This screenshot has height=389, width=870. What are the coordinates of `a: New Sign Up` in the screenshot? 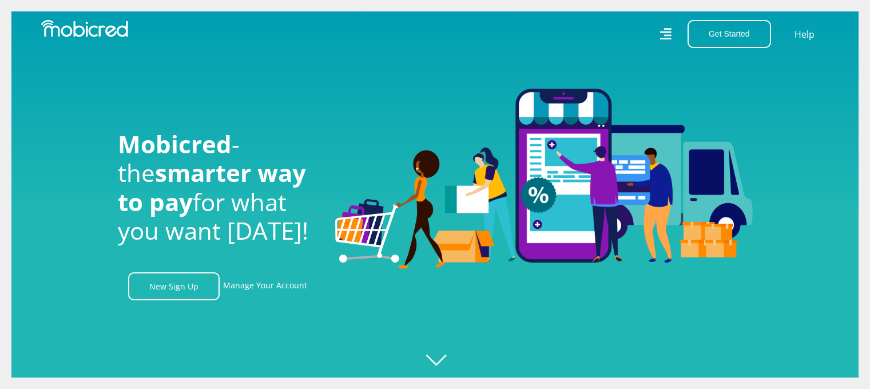 It's located at (174, 286).